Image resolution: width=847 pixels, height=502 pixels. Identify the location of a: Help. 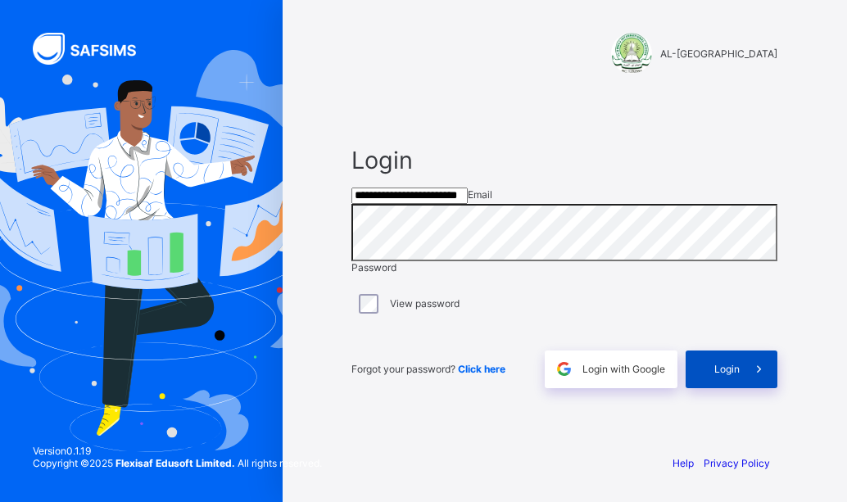
(683, 463).